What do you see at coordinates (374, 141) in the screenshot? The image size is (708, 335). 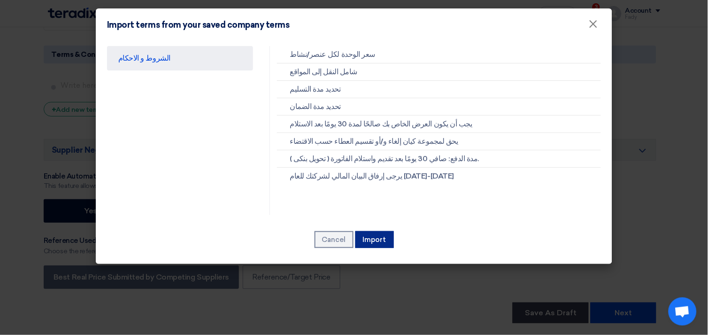 I see `span: يحق لمجموعة كيان إلغاء و/أو تقسيم العطاء حسب الاقتضاء` at bounding box center [374, 141].